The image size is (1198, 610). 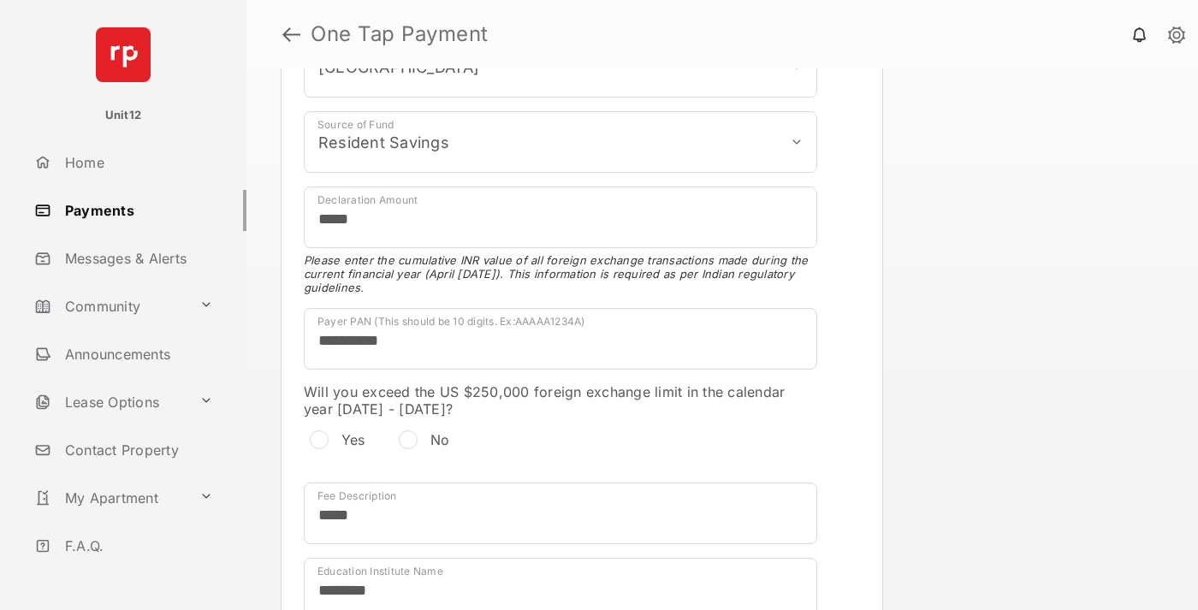 What do you see at coordinates (110, 498) in the screenshot?
I see `a: My Apartment` at bounding box center [110, 498].